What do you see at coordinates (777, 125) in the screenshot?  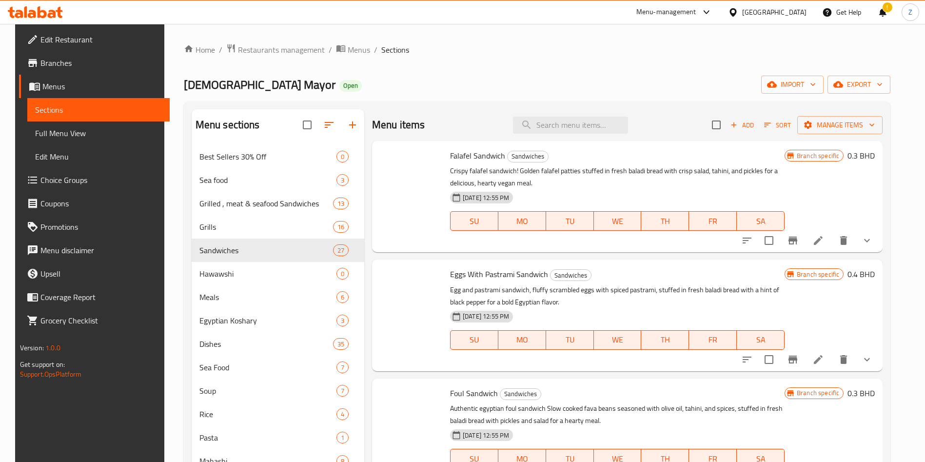 I see `span: Sort items` at bounding box center [777, 125].